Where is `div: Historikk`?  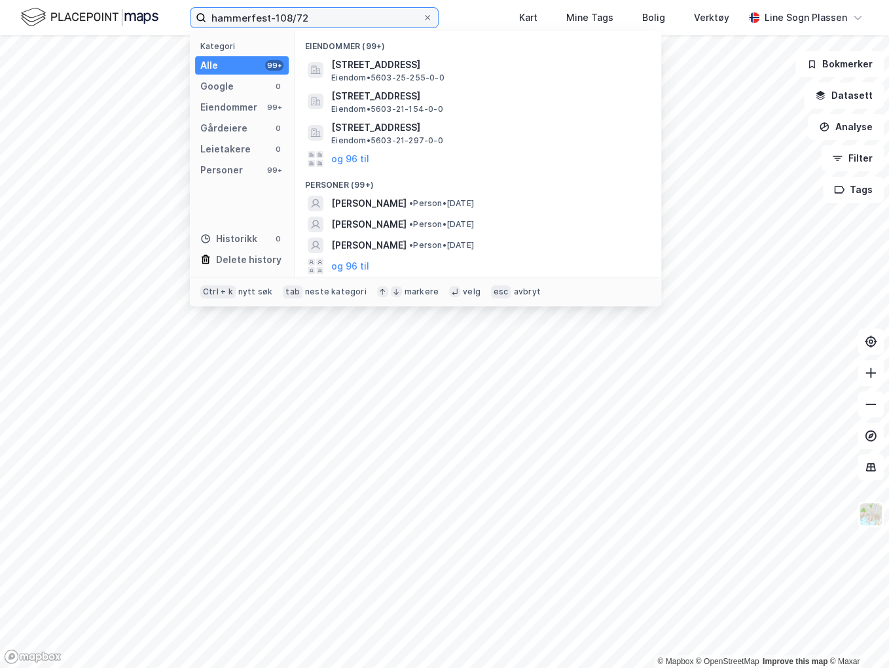
div: Historikk is located at coordinates (228, 239).